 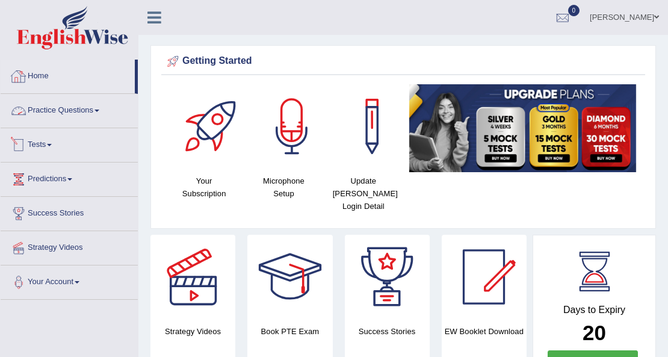 I want to click on h4: Microphone Setup, so click(x=283, y=187).